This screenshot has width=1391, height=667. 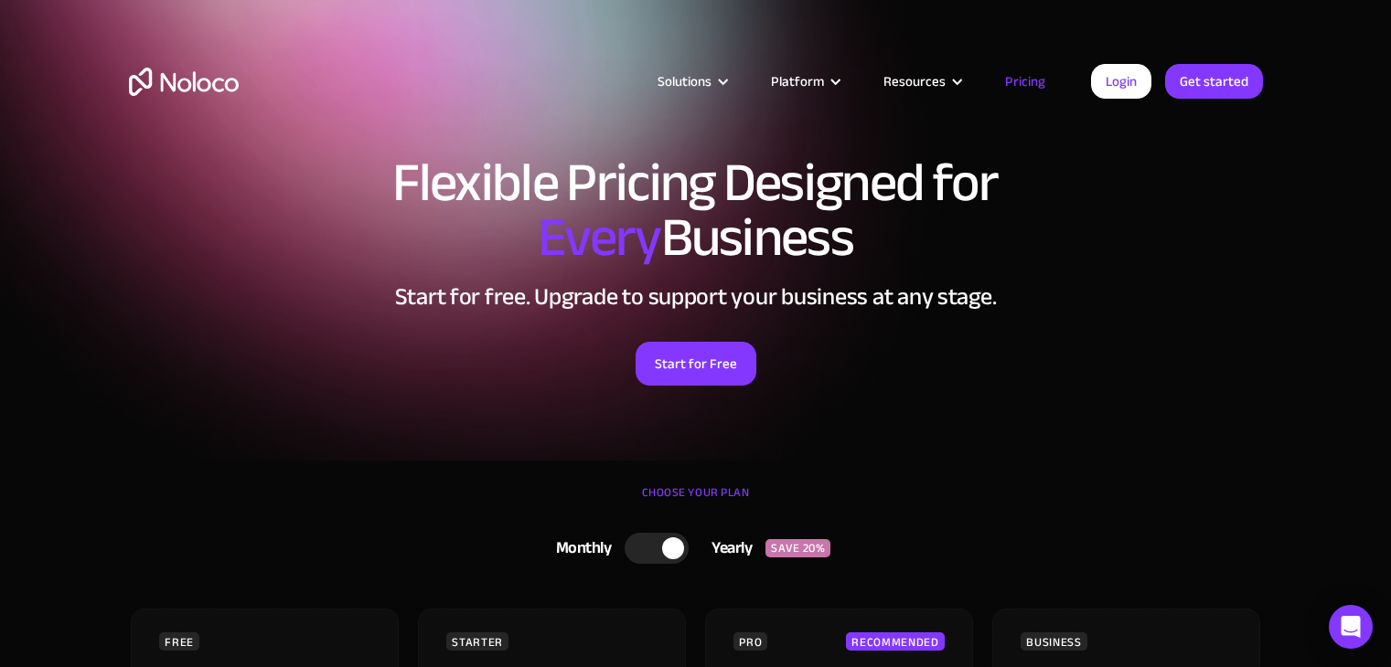 What do you see at coordinates (696, 502) in the screenshot?
I see `div: CHOOSE YOUR PLAN` at bounding box center [696, 502].